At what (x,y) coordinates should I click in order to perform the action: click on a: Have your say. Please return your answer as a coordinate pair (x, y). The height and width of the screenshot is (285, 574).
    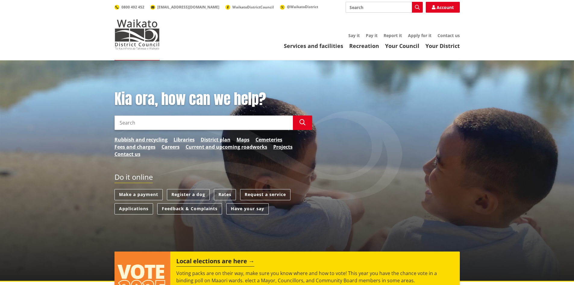
    Looking at the image, I should click on (247, 208).